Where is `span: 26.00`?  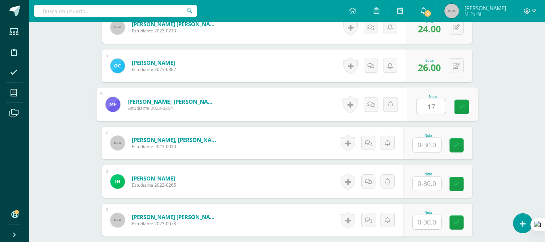 span: 26.00 is located at coordinates (429, 67).